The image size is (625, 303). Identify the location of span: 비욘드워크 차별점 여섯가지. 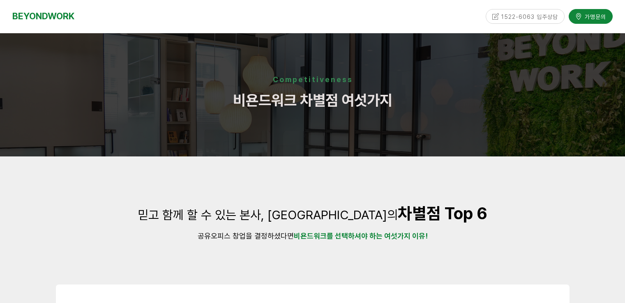
(312, 100).